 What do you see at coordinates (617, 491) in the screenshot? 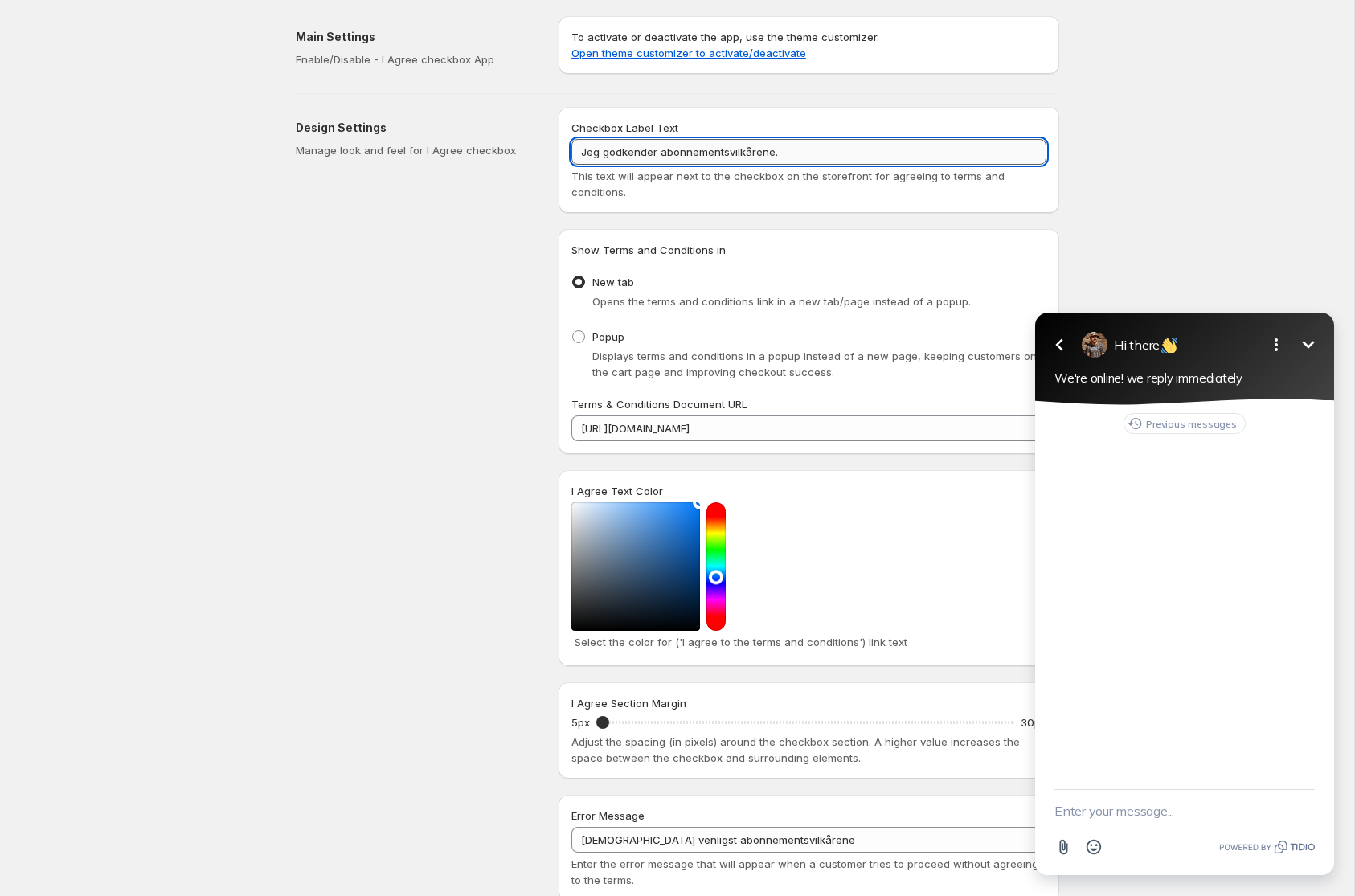
I see `label: I Agree Text Color` at bounding box center [617, 491].